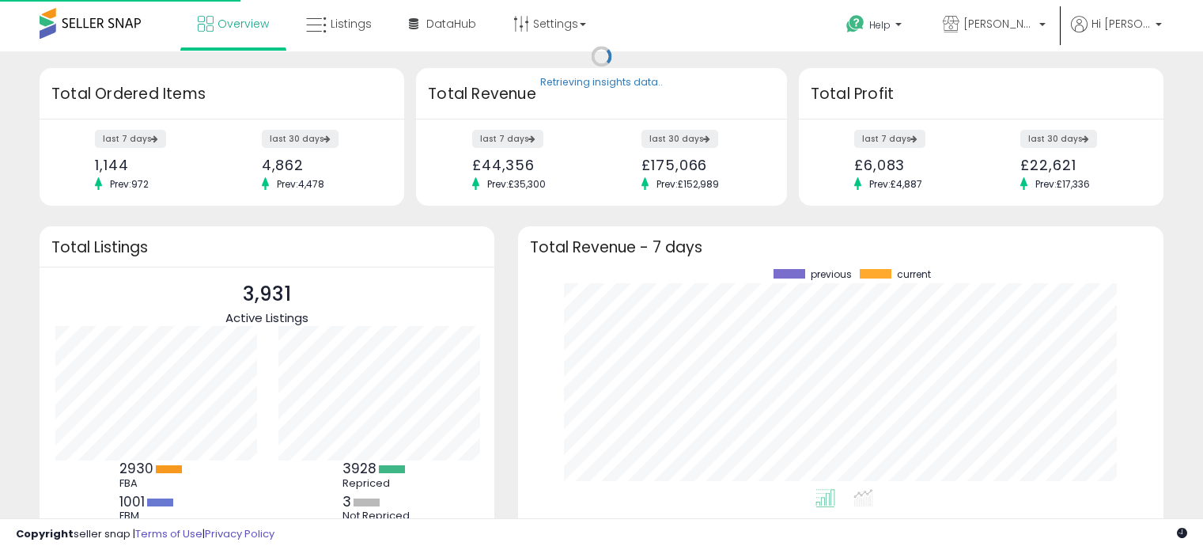 The height and width of the screenshot is (550, 1203). Describe the element at coordinates (351, 24) in the screenshot. I see `span: Listings` at that location.